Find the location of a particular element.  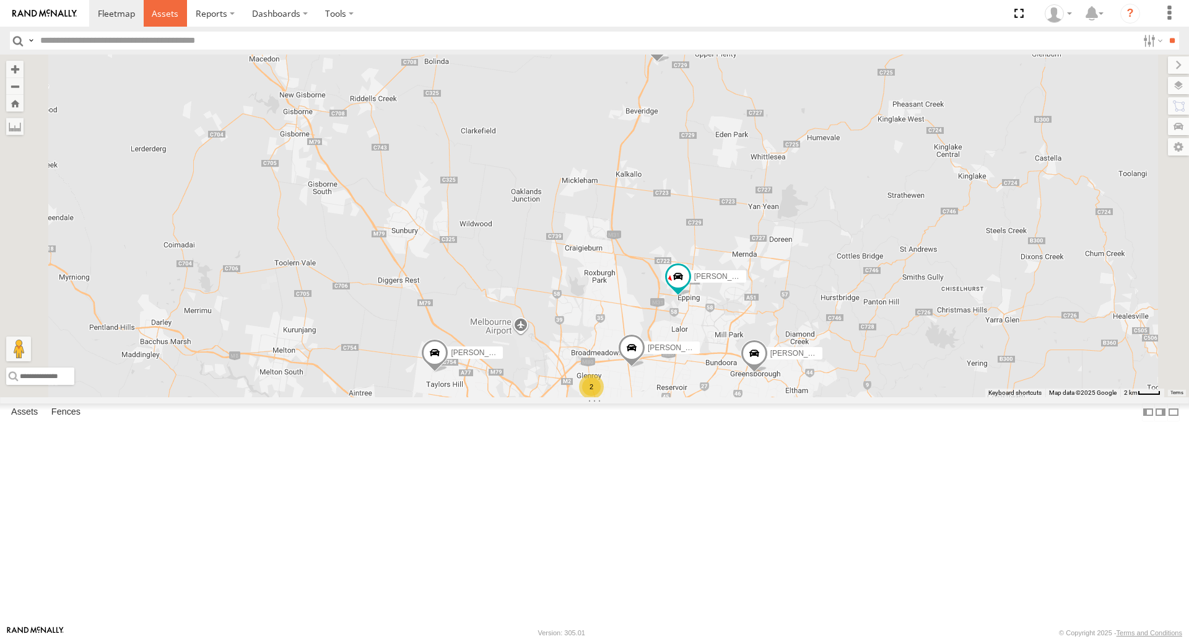

a: Terms is located at coordinates (1177, 392).